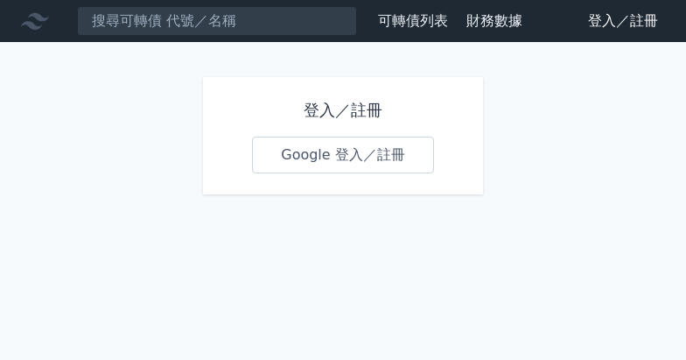  What do you see at coordinates (623, 21) in the screenshot?
I see `a: 登入／註冊` at bounding box center [623, 21].